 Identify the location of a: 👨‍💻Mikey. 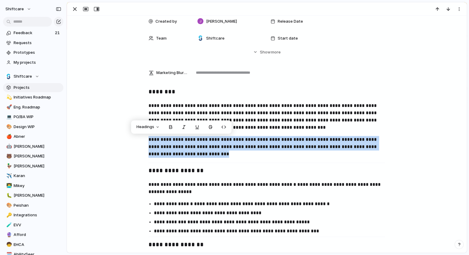
(33, 186).